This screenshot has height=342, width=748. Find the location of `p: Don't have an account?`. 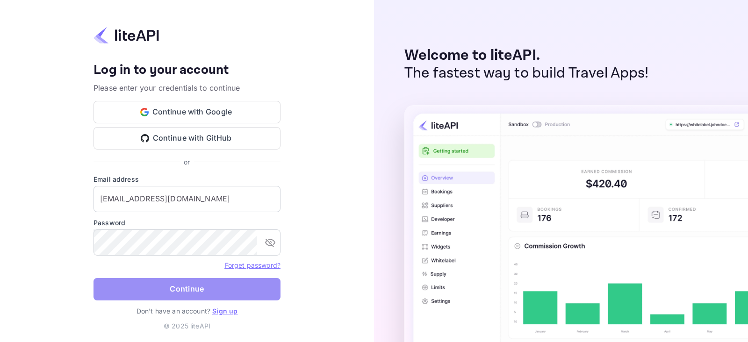

p: Don't have an account? is located at coordinates (187, 311).